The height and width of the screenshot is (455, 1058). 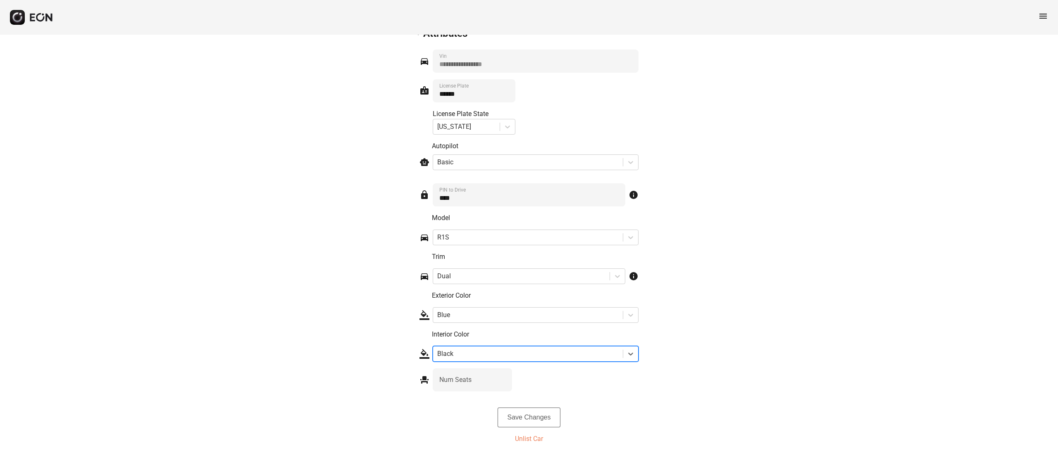 What do you see at coordinates (529, 418) in the screenshot?
I see `button: Save Changes` at bounding box center [529, 418].